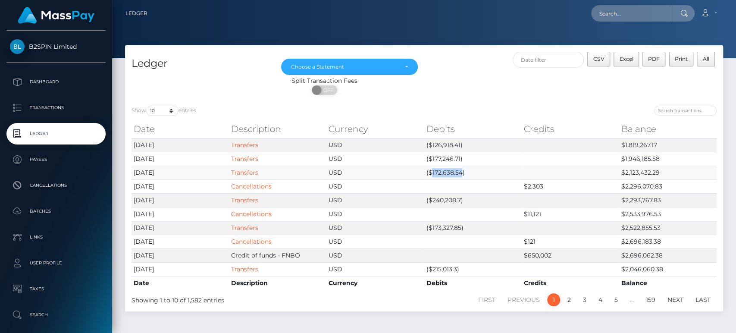 The width and height of the screenshot is (736, 333). Describe the element at coordinates (668, 129) in the screenshot. I see `th: Balance` at that location.